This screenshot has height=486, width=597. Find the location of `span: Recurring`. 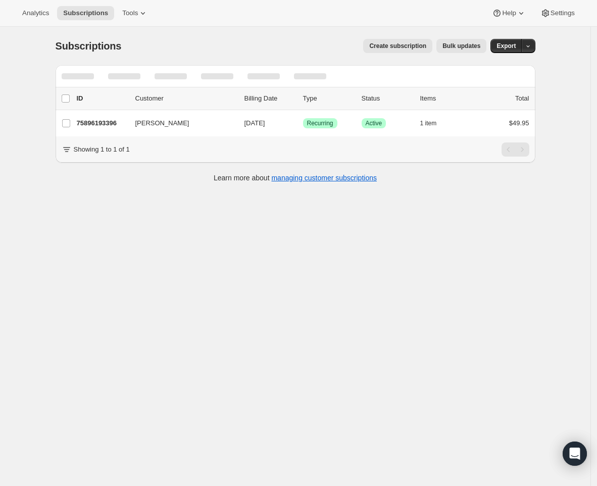

span: Recurring is located at coordinates (320, 123).